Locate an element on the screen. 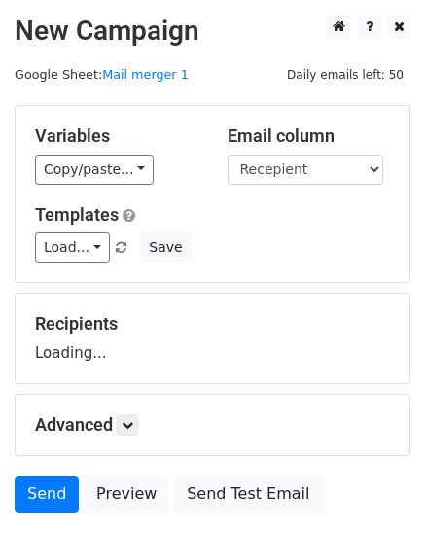 The image size is (425, 534). div: Loading... is located at coordinates (212, 339).